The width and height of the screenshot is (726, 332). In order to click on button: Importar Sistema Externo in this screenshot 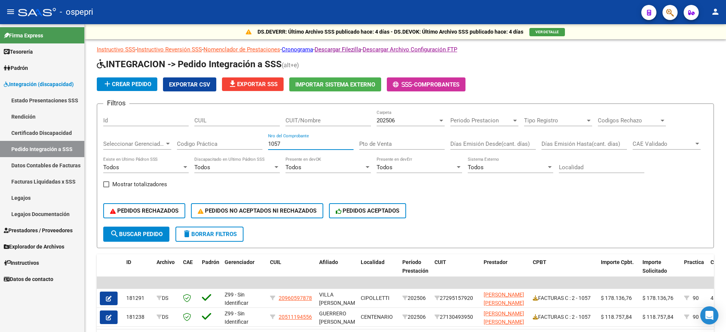, I will do `click(335, 84)`.